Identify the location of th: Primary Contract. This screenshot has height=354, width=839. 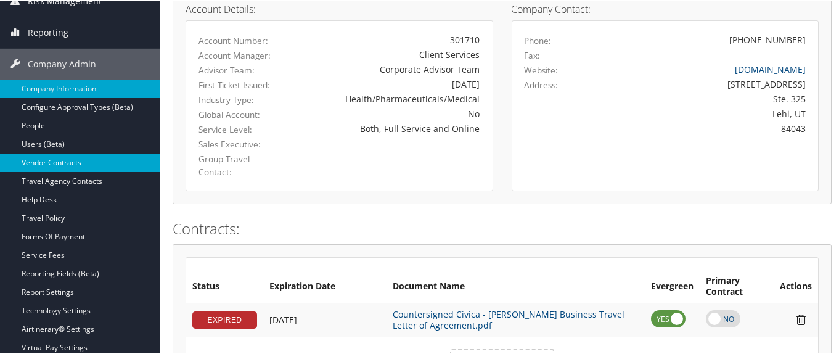
(736, 285).